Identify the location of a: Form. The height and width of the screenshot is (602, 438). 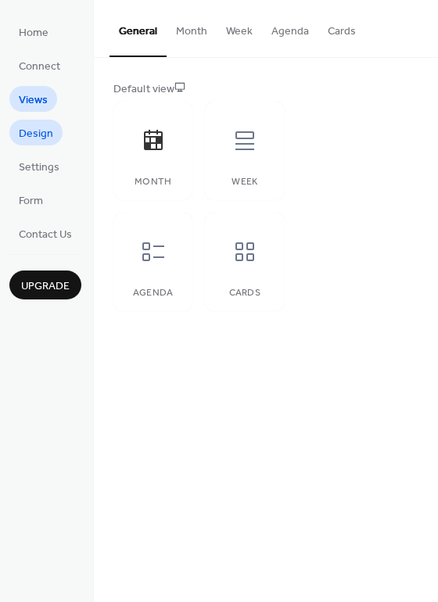
(30, 199).